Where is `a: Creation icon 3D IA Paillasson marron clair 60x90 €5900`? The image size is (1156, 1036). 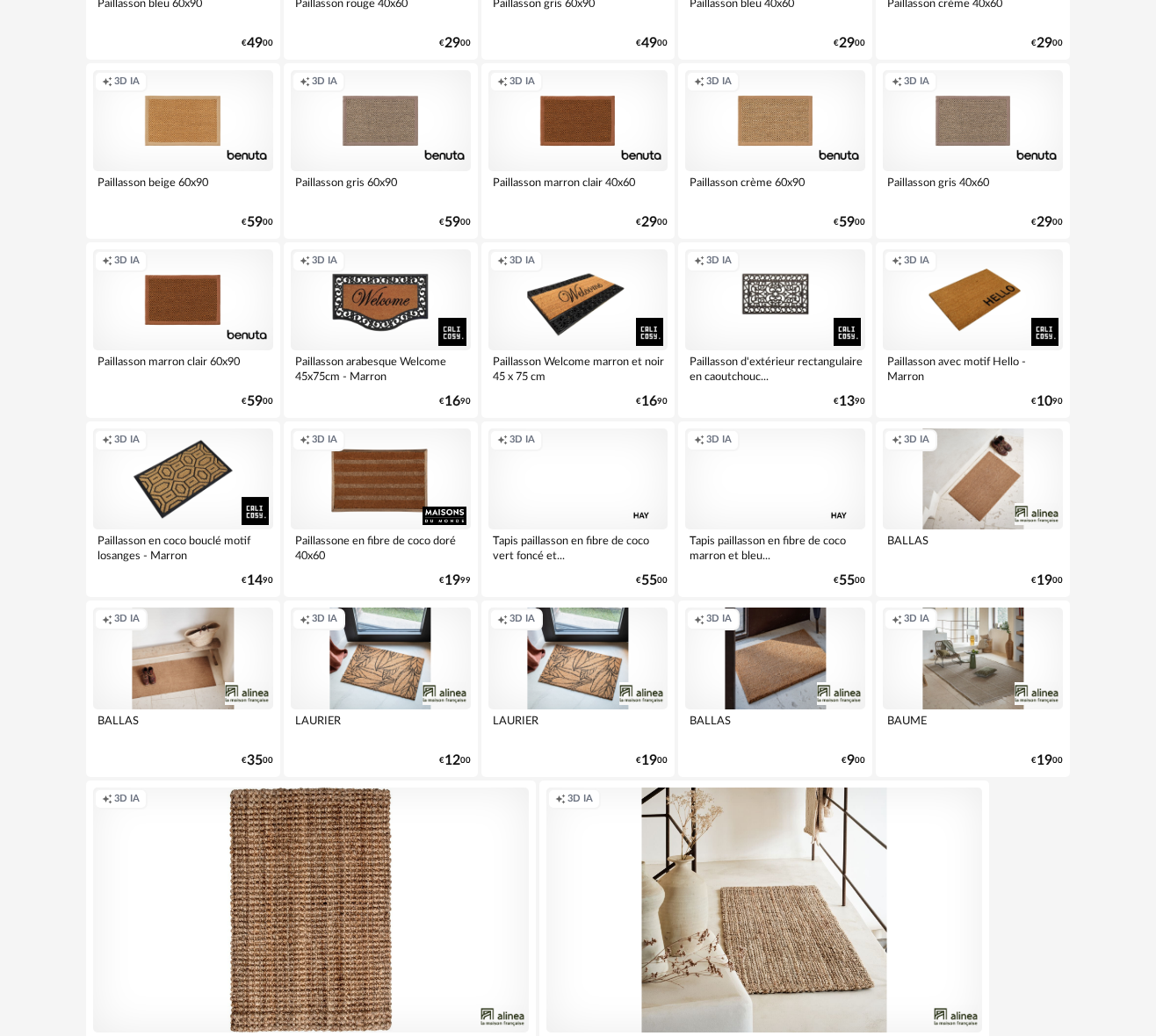
a: Creation icon 3D IA Paillasson marron clair 60x90 €5900 is located at coordinates (182, 331).